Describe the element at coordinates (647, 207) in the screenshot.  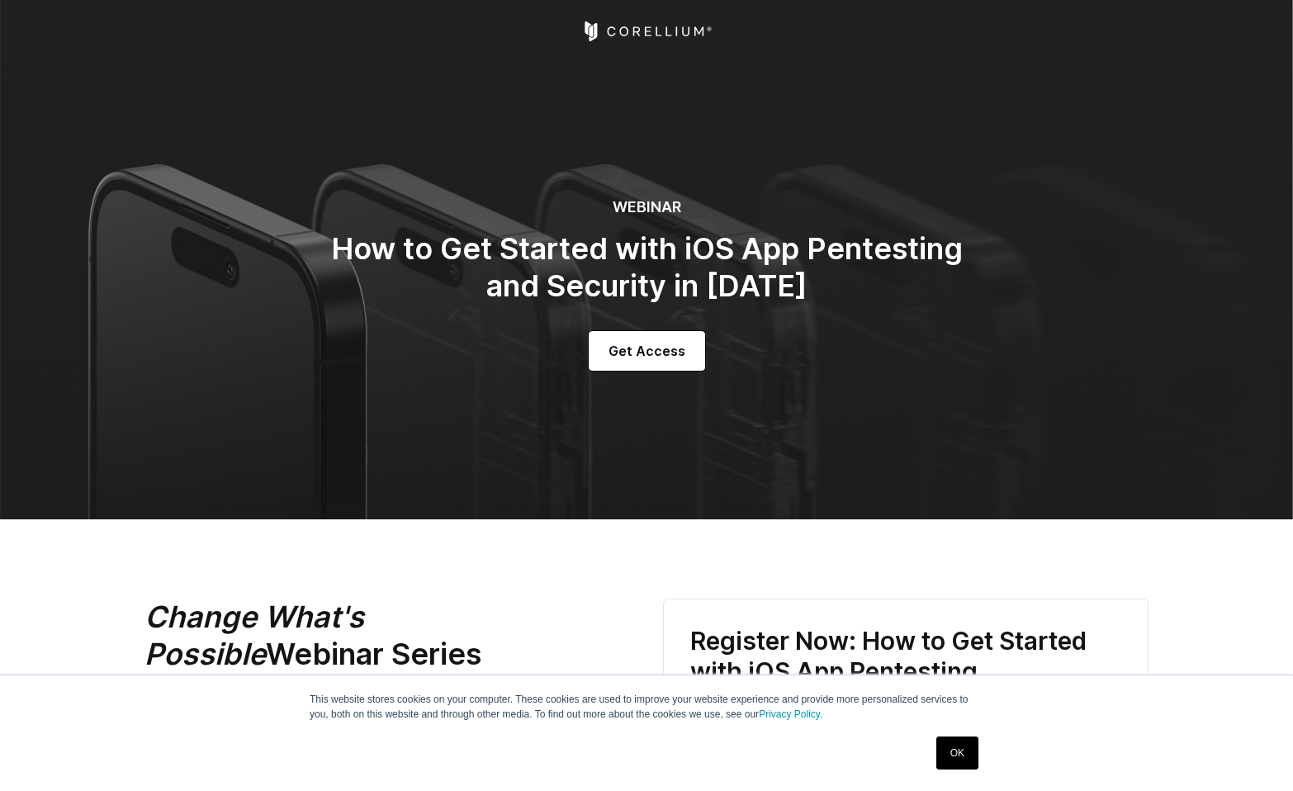
I see `h6: WEBINAR` at that location.